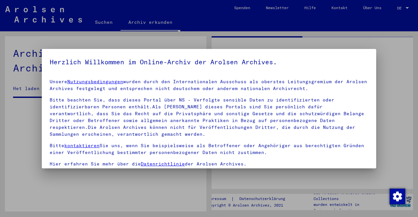 This screenshot has height=217, width=418. I want to click on a: Nutzungsbedingungen, so click(95, 82).